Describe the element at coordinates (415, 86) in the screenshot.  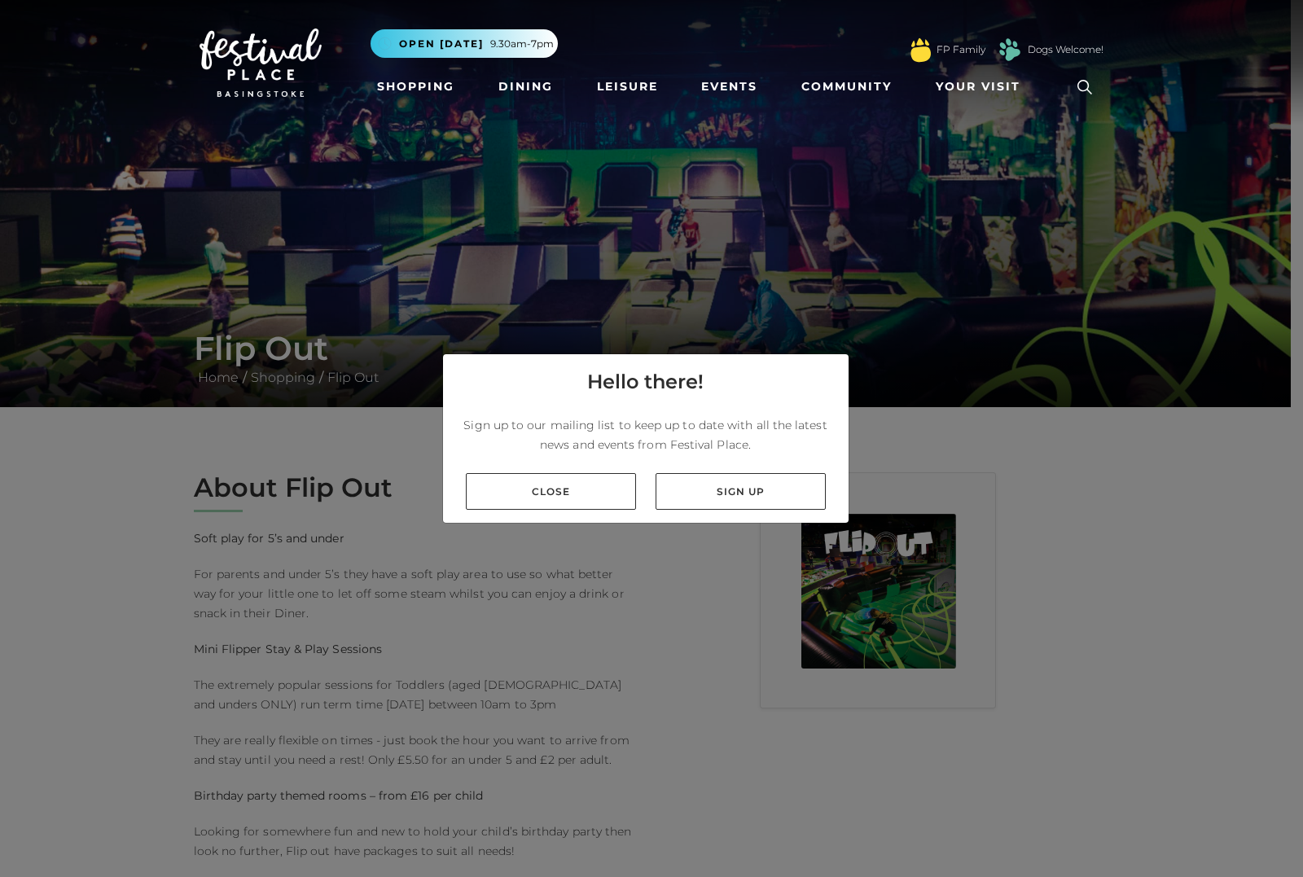
I see `a: Shopping` at that location.